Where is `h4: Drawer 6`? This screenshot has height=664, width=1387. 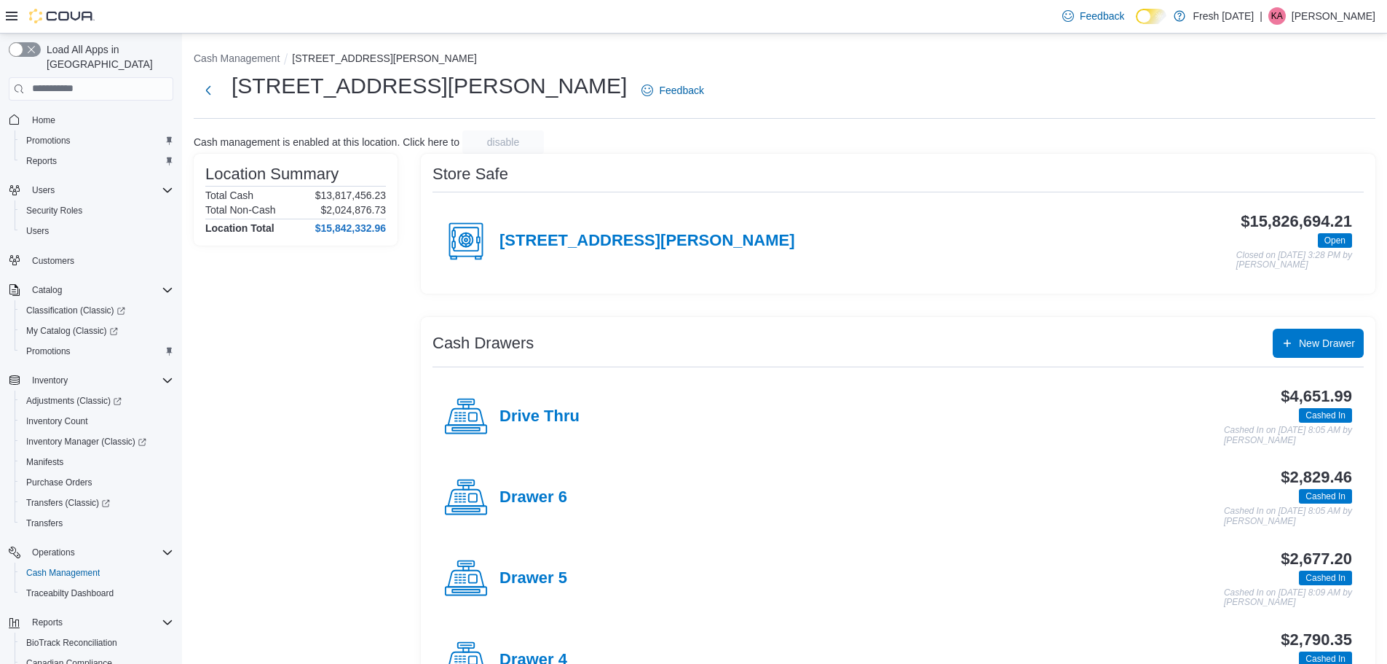 h4: Drawer 6 is located at coordinates (533, 497).